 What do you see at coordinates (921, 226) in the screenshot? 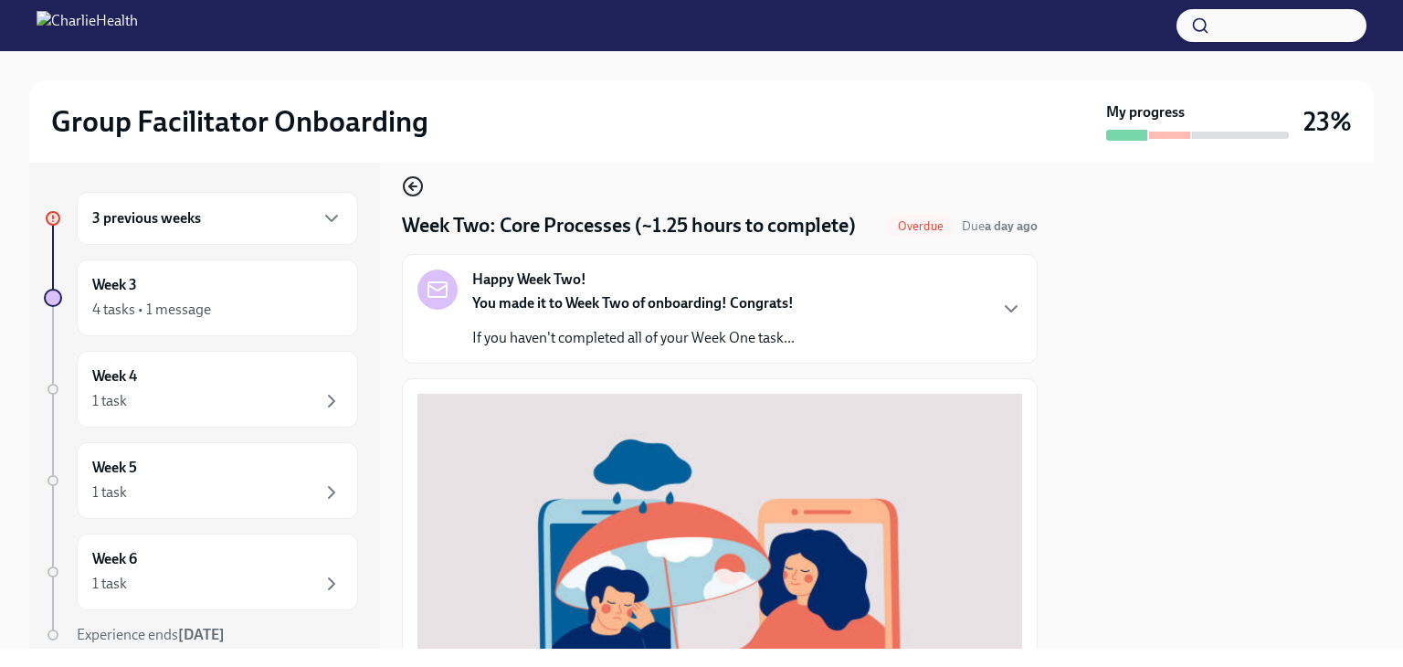
I see `span: Overdue` at bounding box center [921, 226].